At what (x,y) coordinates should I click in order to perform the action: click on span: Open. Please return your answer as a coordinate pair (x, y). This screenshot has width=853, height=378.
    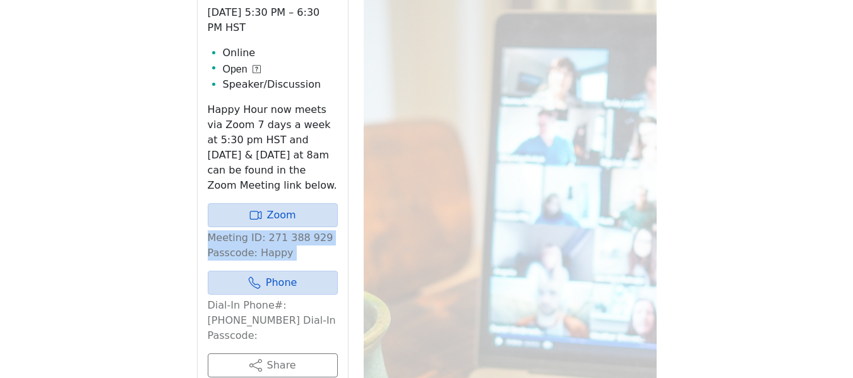
    Looking at the image, I should click on (235, 69).